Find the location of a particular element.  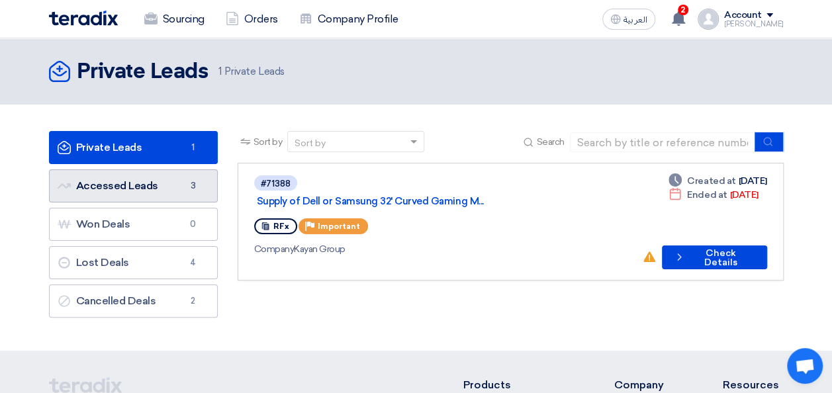

div: Sort by is located at coordinates (310, 143).